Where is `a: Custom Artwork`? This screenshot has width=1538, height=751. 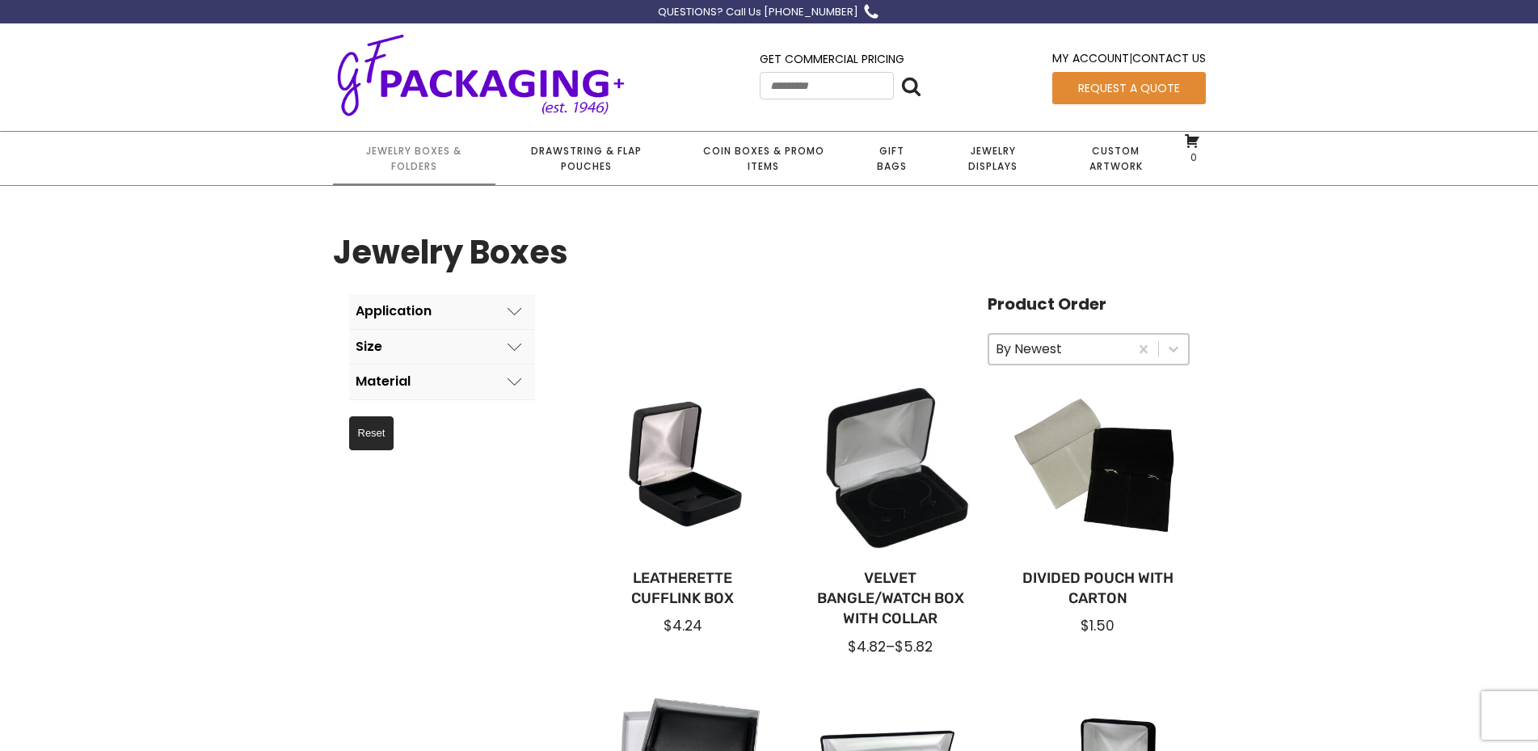 a: Custom Artwork is located at coordinates (1116, 158).